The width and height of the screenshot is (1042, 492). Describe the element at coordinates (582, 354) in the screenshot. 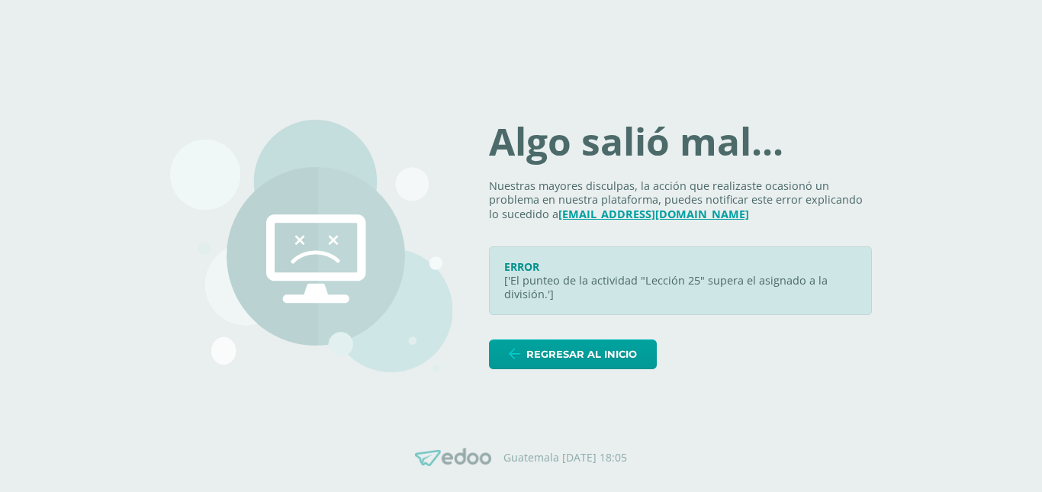

I see `span: Regresar al inicio` at that location.